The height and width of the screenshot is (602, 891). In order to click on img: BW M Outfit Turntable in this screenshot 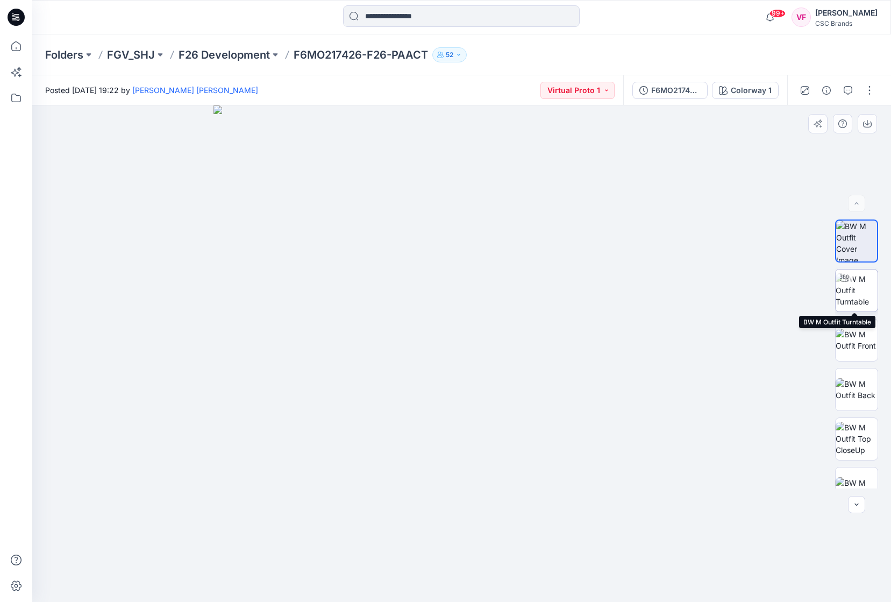, I will do `click(857, 290)`.